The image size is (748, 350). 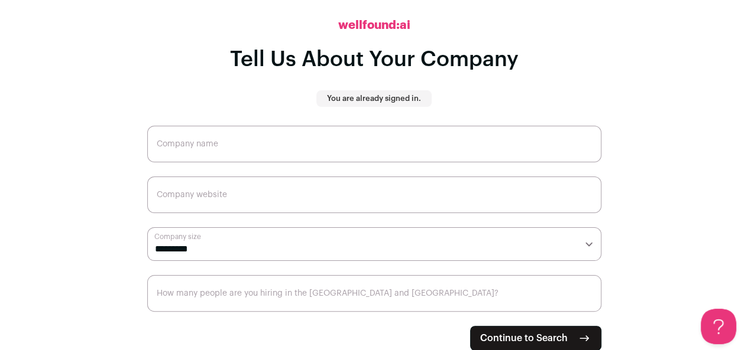 I want to click on h1: Tell Us About Your Company, so click(x=374, y=60).